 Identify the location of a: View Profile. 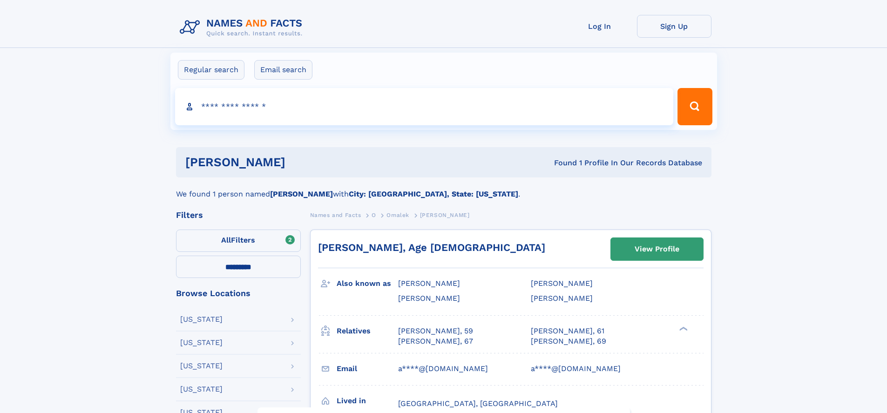
(657, 249).